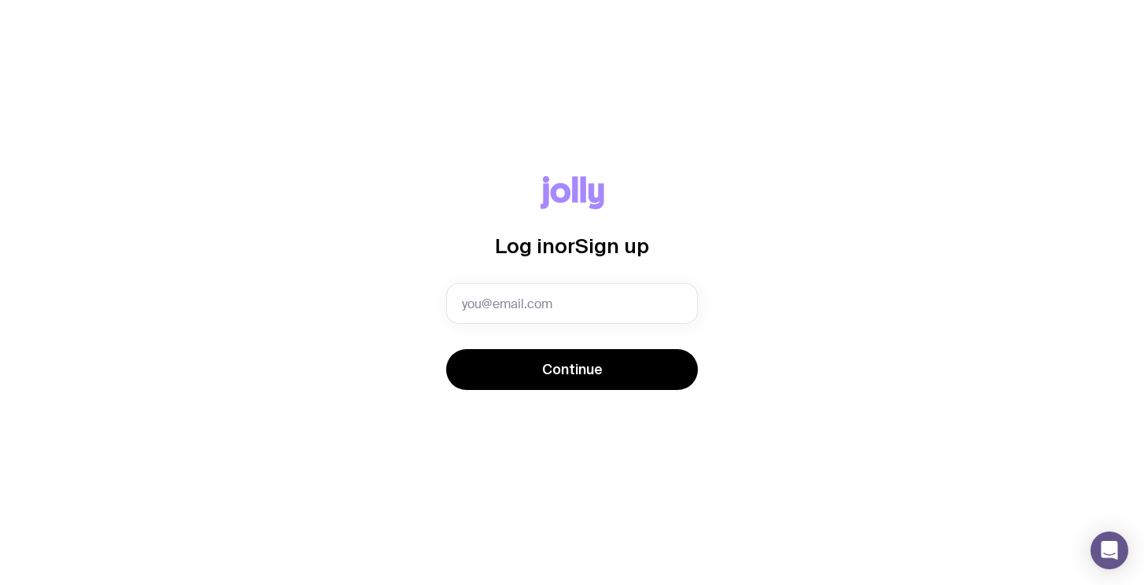 The width and height of the screenshot is (1144, 585). Describe the element at coordinates (572, 304) in the screenshot. I see `input: you@email.com` at that location.